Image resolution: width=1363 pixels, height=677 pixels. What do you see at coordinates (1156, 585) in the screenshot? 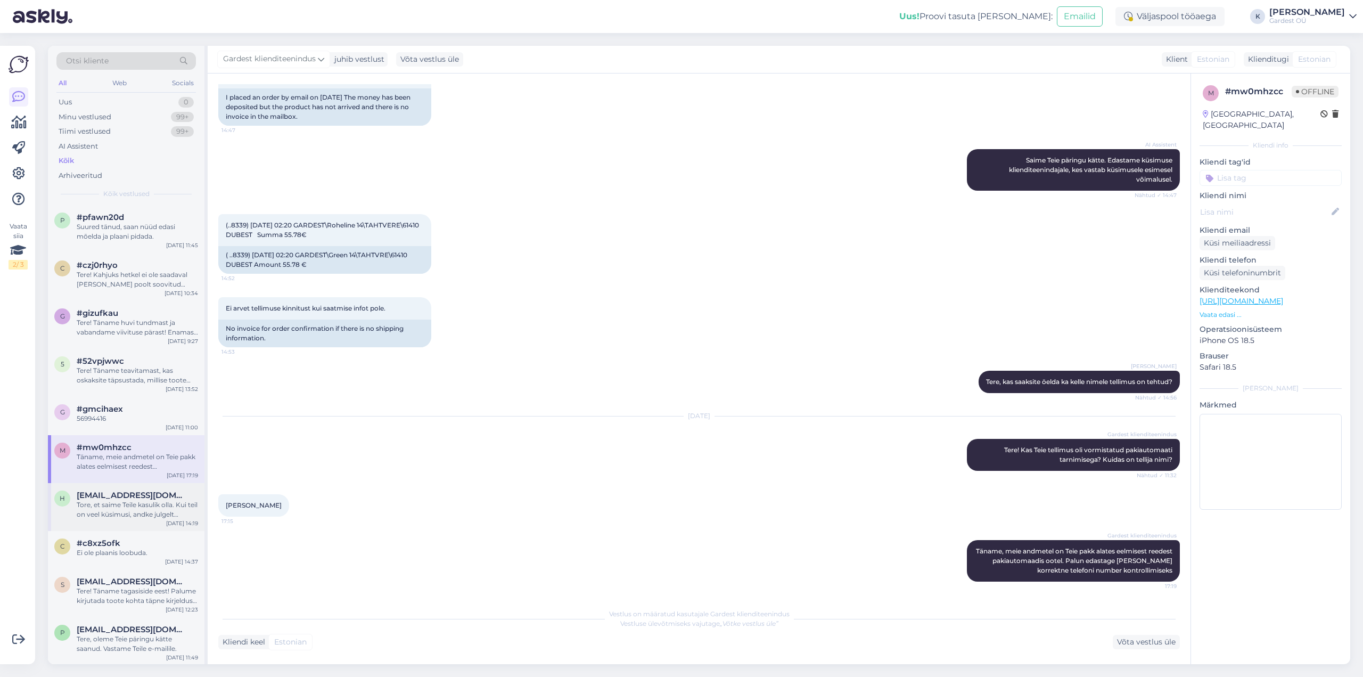
I see `span: 17:19` at bounding box center [1156, 585].